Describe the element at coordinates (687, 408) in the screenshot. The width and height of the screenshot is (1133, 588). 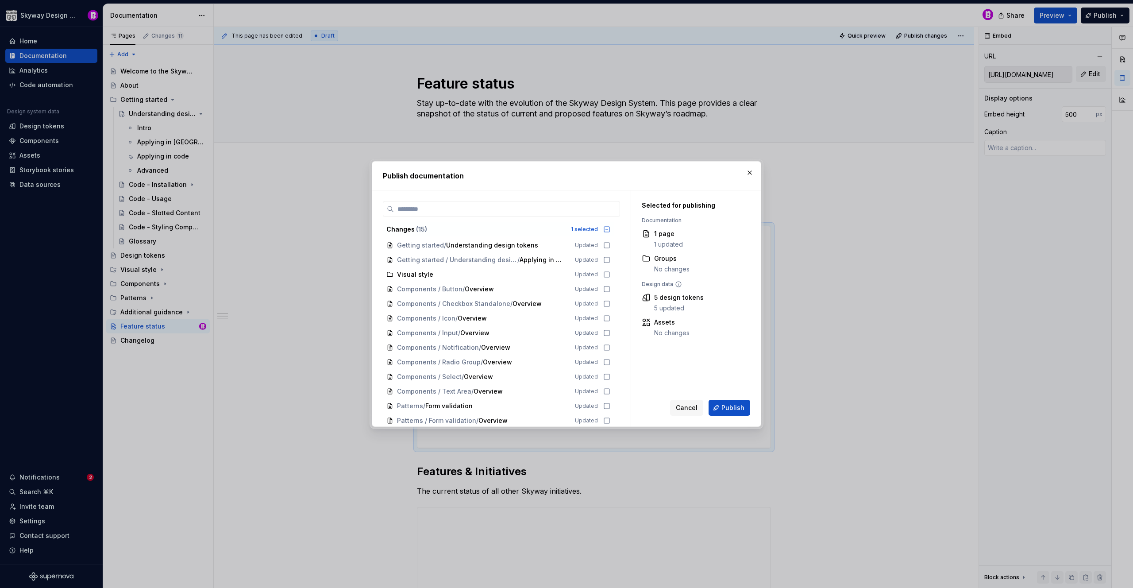
I see `button: Cancel` at that location.